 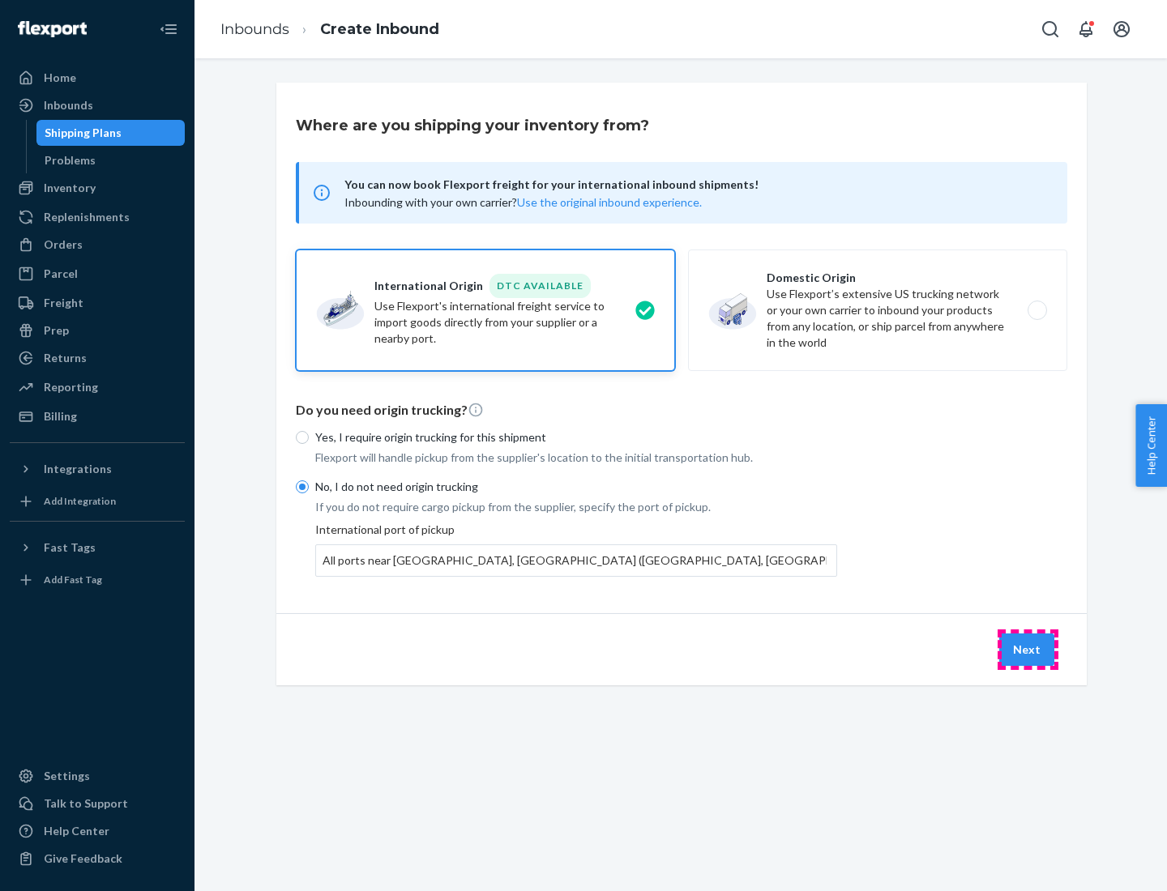 I want to click on button: Give Feedback, so click(x=97, y=859).